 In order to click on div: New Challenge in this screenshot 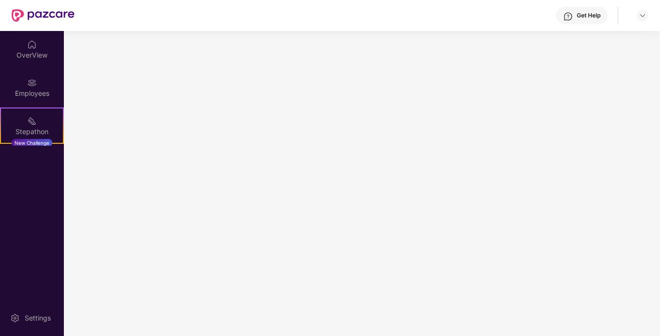, I will do `click(32, 143)`.